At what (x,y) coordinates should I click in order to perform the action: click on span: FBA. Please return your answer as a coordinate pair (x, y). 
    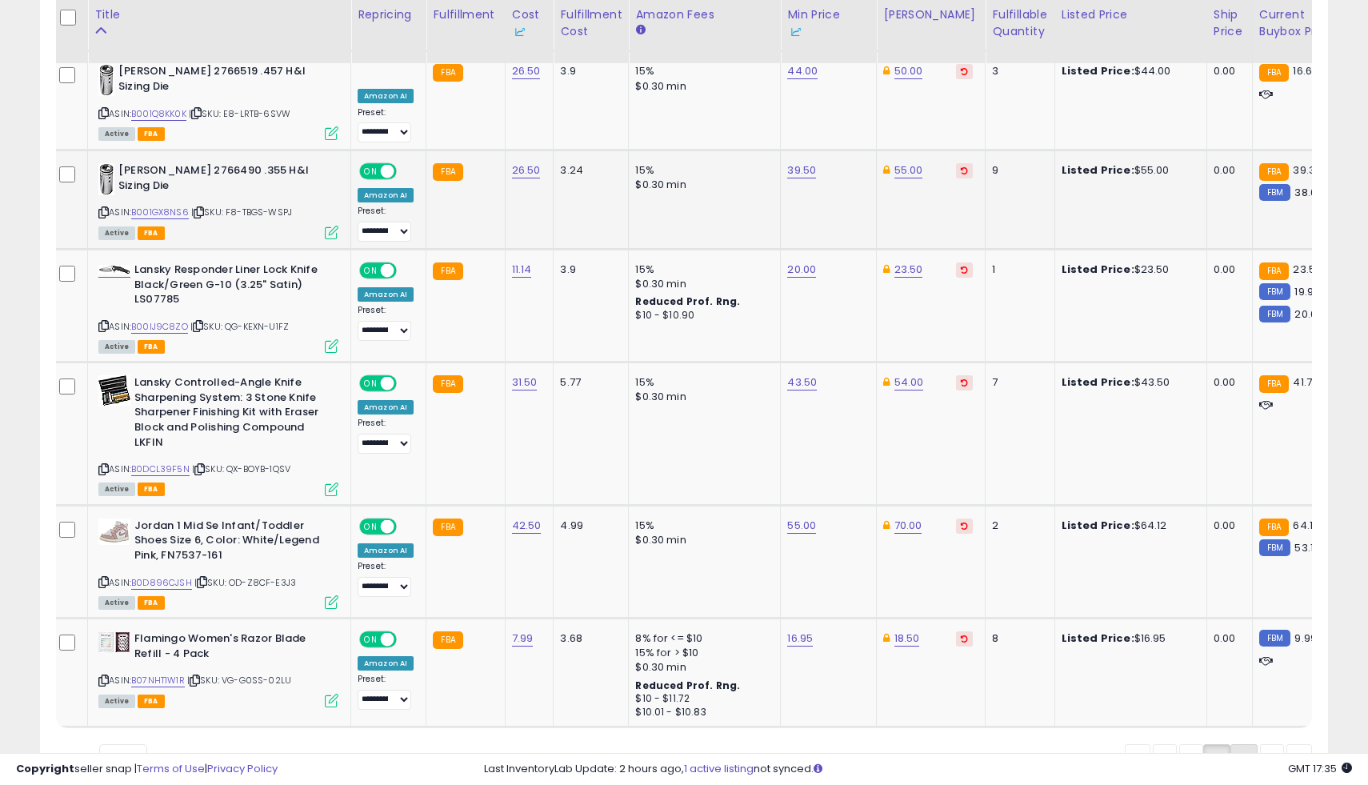
    Looking at the image, I should click on (151, 346).